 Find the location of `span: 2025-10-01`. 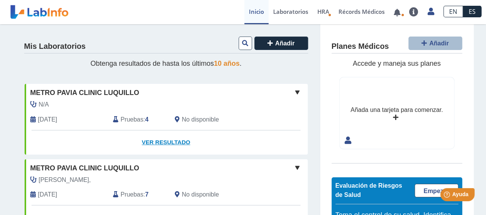

span: 2025-10-01 is located at coordinates (48, 120).